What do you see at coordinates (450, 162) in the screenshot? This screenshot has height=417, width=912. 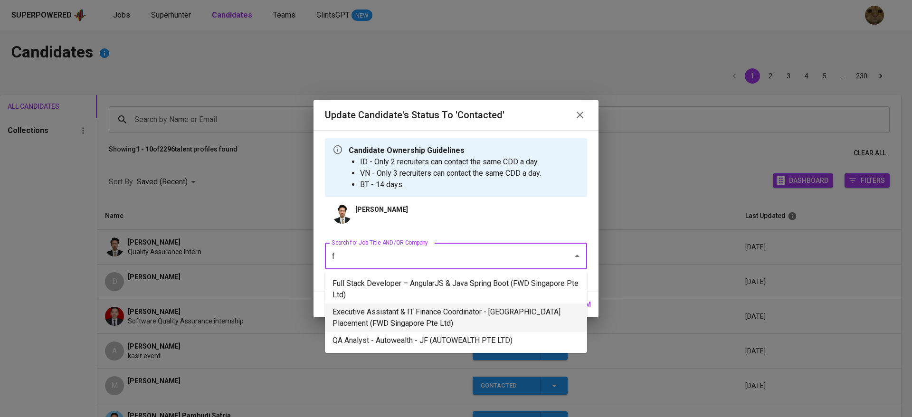 I see `li: ID - Only 2 recruiters can contact the same CDD a day.` at bounding box center [450, 162].